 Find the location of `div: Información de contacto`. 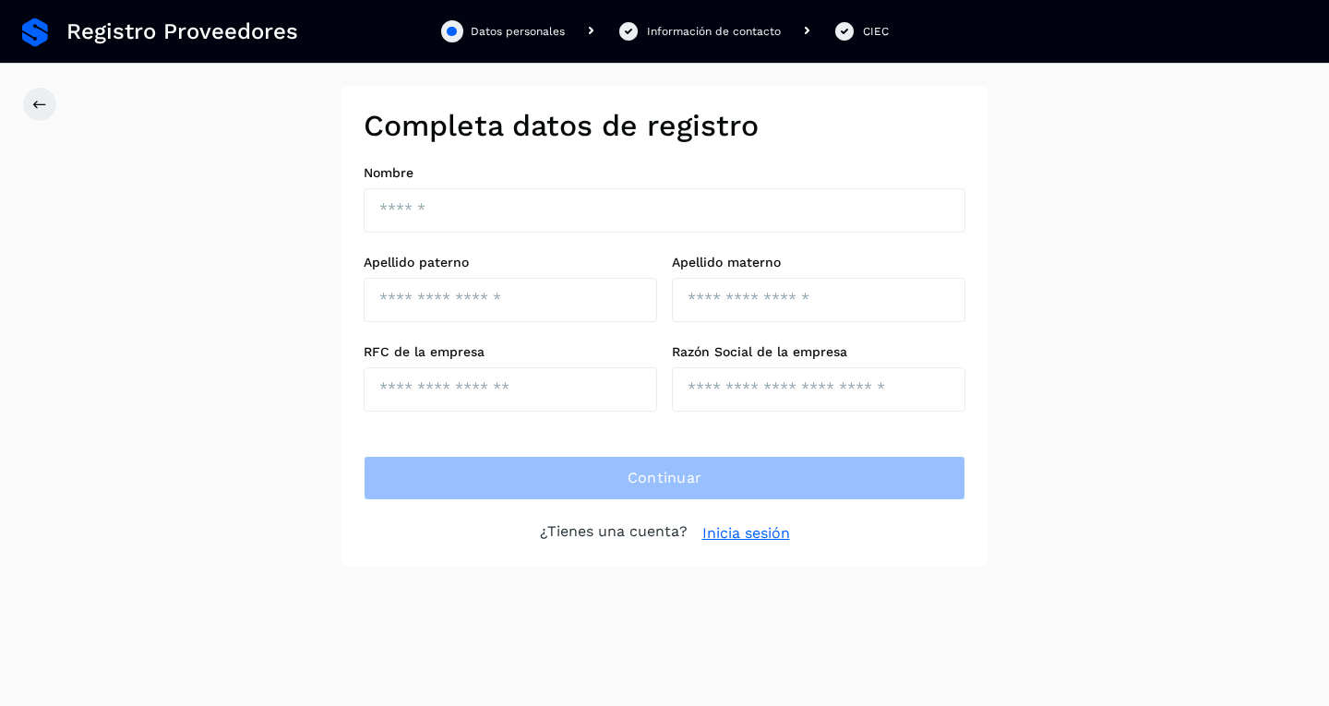

div: Información de contacto is located at coordinates (714, 31).